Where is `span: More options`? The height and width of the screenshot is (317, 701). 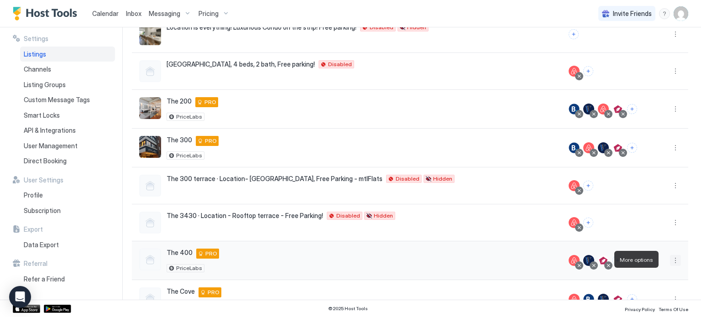 span: More options is located at coordinates (636, 260).